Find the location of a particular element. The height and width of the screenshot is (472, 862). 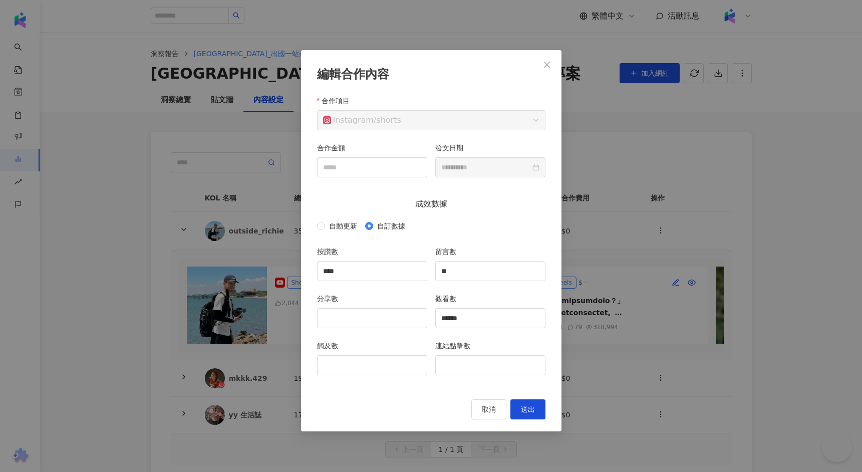

input: 按讚數 is located at coordinates (372, 271).